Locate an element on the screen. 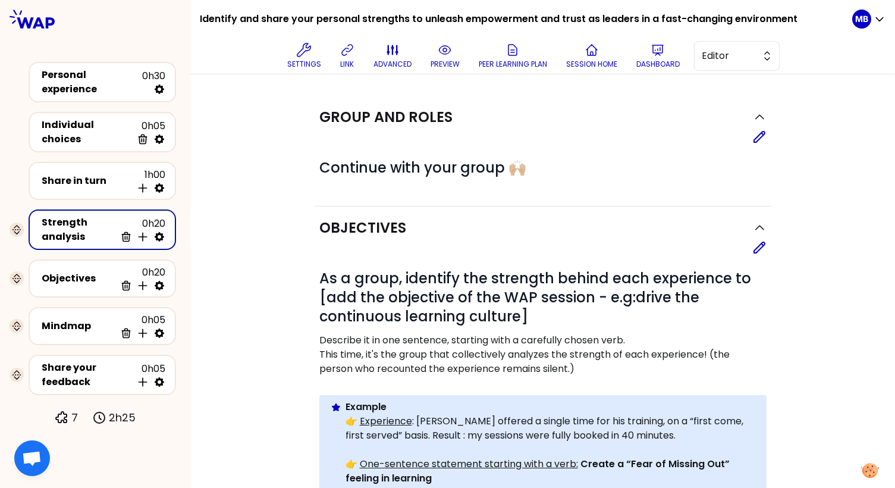 The image size is (895, 488). p: Describe it in one sentence, starting with a carefully chosen verb. is located at coordinates (543, 340).